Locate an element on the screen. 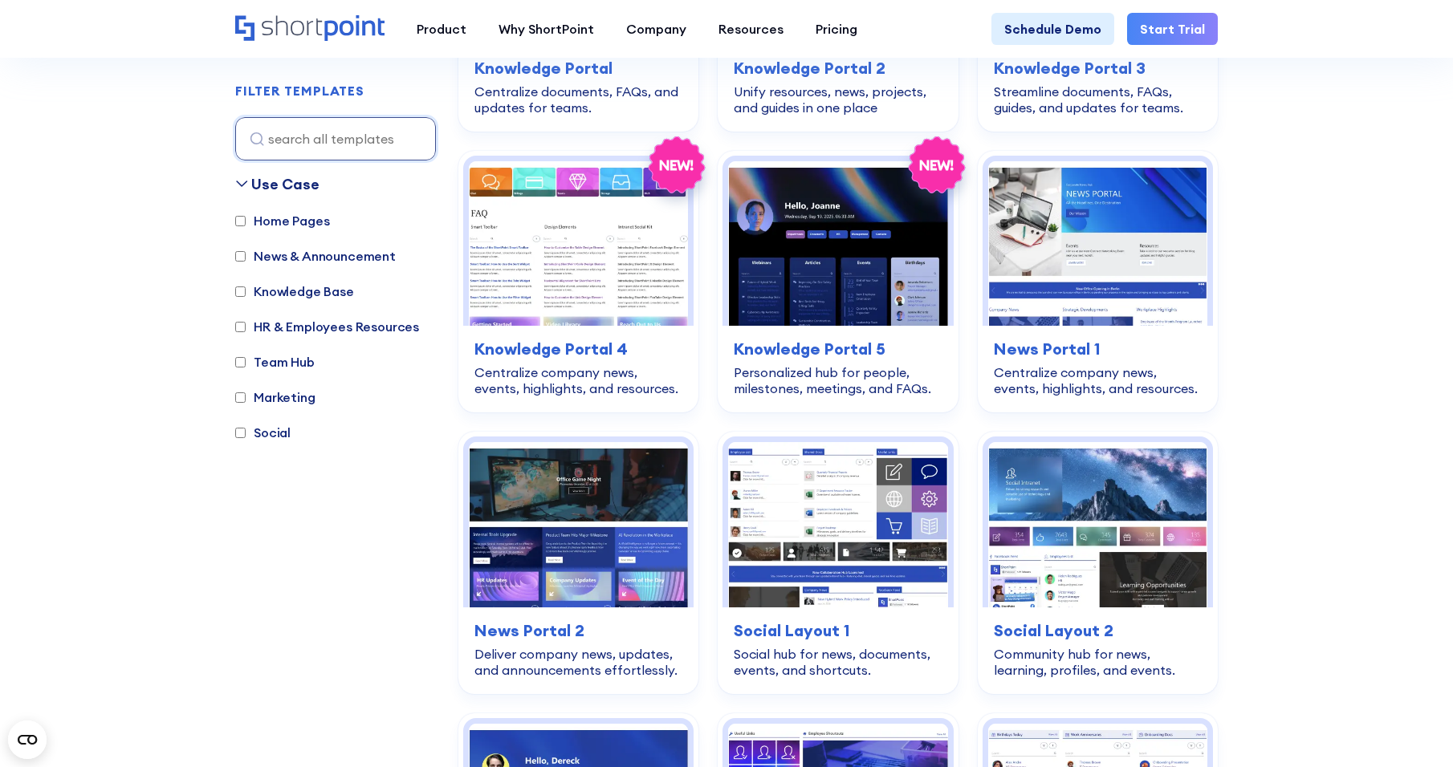  input: Team Hub is located at coordinates (240, 362).